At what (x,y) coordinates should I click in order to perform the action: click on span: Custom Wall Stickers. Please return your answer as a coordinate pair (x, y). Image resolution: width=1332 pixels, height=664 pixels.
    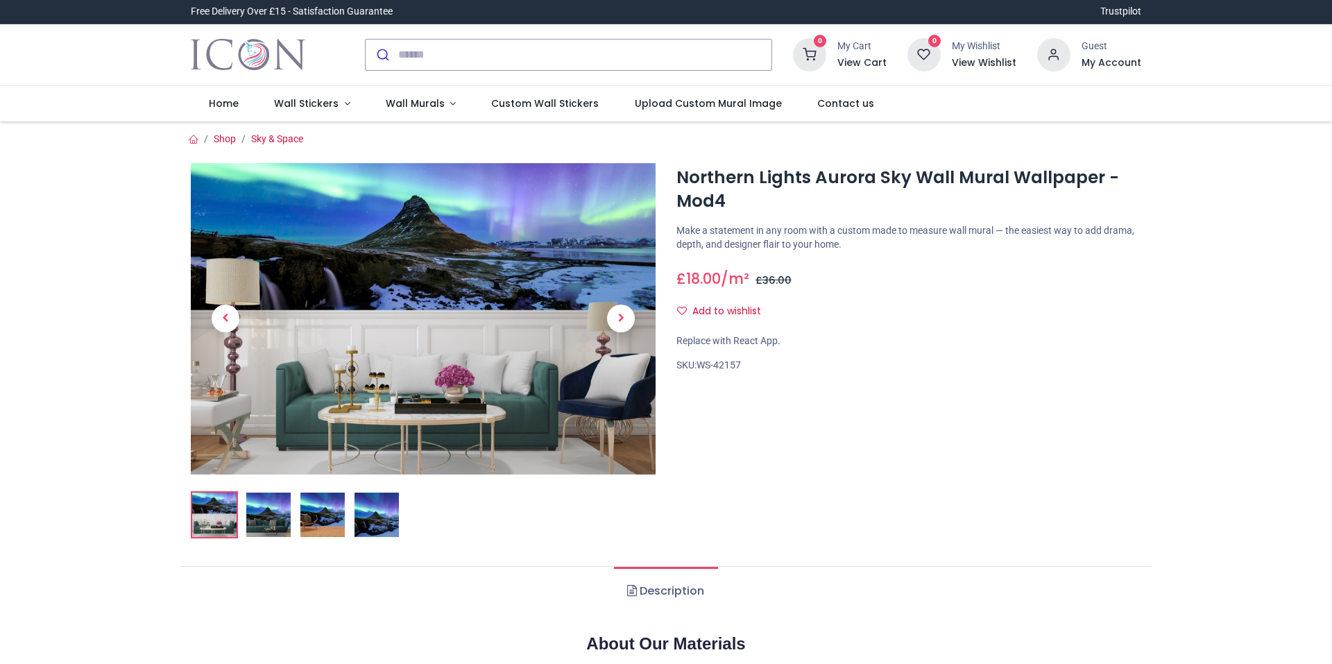
    Looking at the image, I should click on (545, 103).